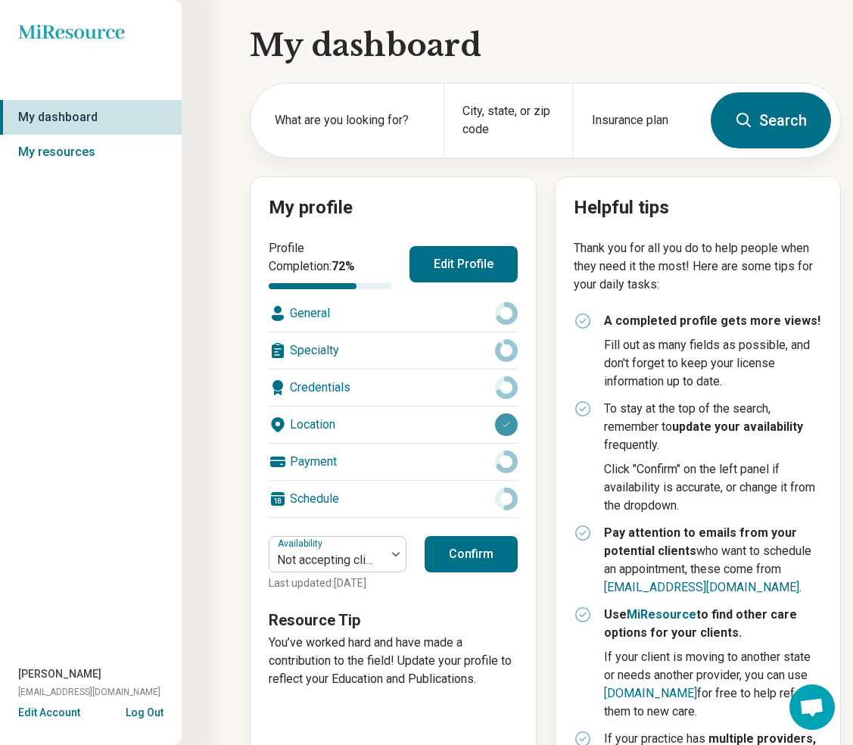 Image resolution: width=853 pixels, height=745 pixels. I want to click on button: Edit Profile, so click(463, 264).